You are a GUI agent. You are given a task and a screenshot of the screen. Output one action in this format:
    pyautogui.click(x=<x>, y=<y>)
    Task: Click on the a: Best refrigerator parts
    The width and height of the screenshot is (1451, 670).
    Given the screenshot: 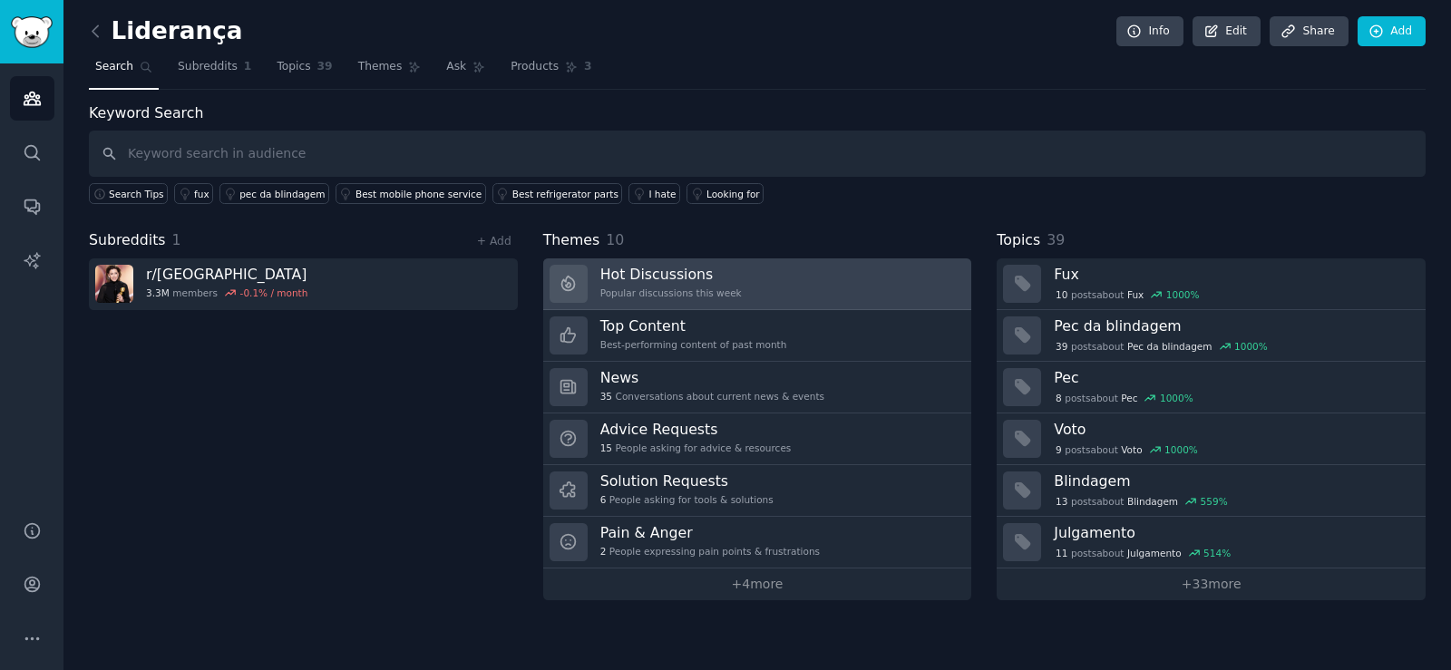 What is the action you would take?
    pyautogui.click(x=558, y=193)
    